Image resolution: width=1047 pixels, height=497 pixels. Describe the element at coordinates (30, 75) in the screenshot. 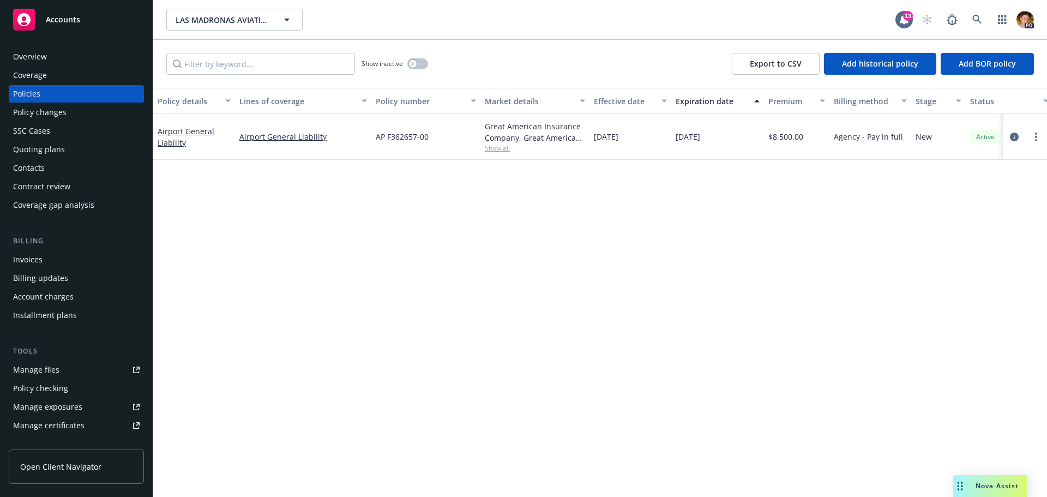

I see `div: Coverage` at that location.